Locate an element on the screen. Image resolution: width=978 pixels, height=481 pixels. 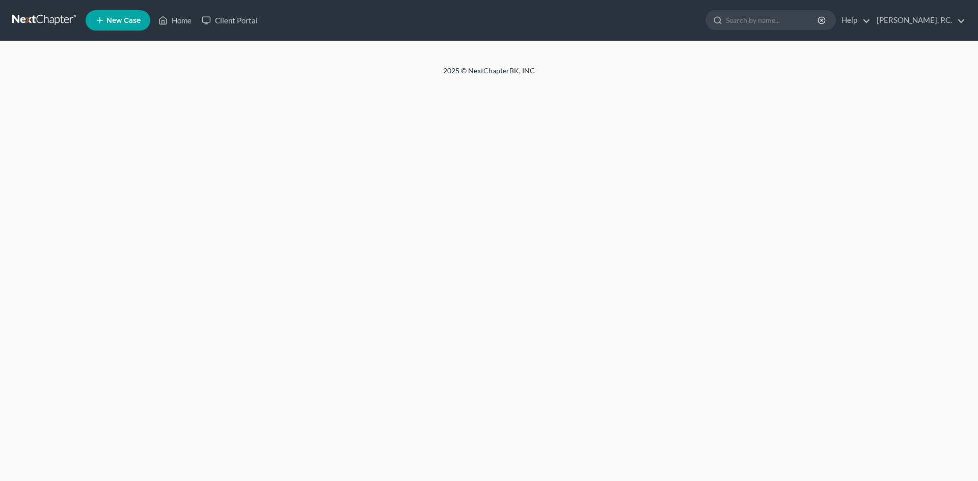
a: Home is located at coordinates (175, 20).